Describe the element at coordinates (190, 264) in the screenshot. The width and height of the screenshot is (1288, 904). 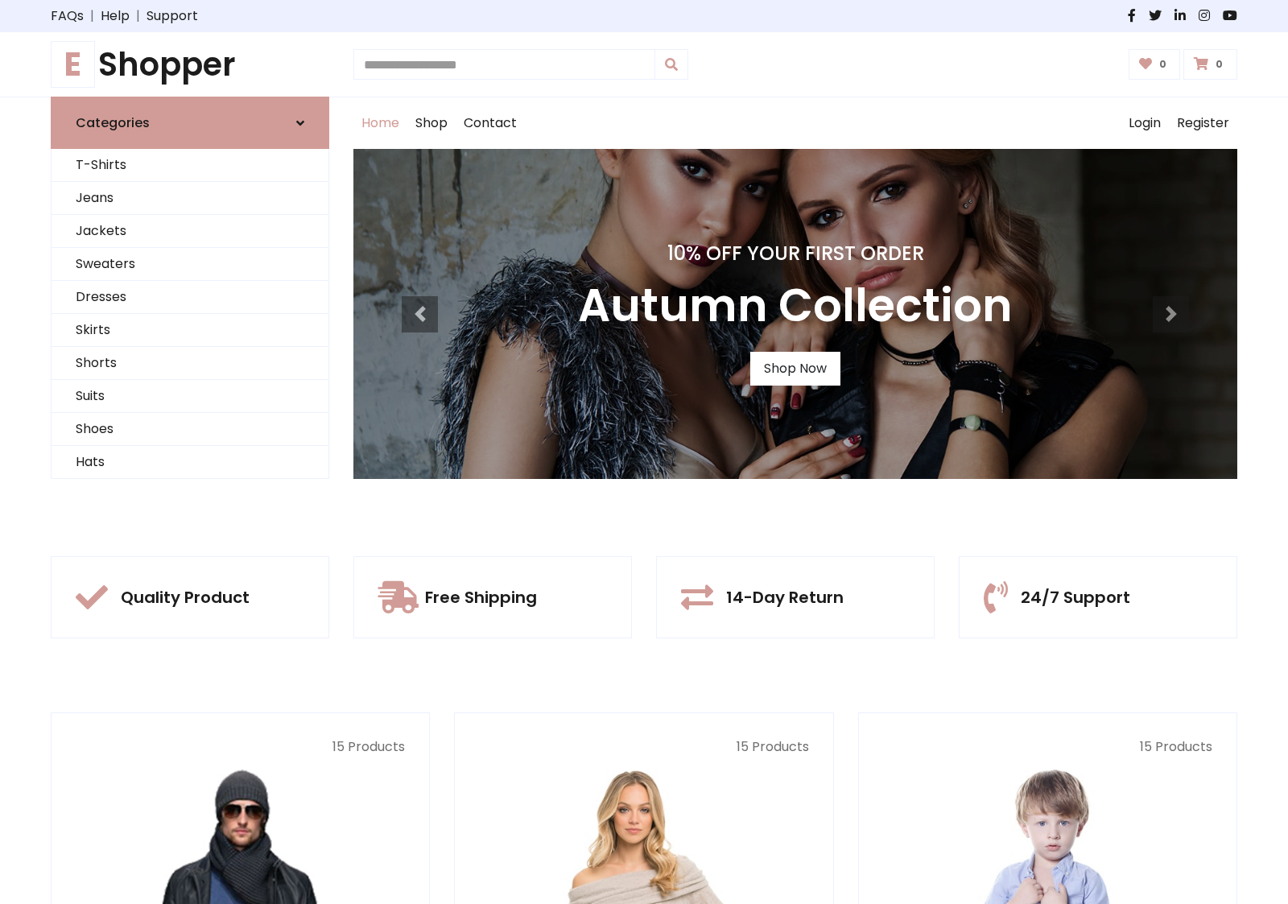
I see `a: Sweaters` at that location.